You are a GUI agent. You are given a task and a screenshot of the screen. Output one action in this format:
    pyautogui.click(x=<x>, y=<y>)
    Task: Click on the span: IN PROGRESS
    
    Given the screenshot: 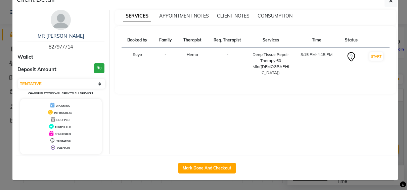 What is the action you would take?
    pyautogui.click(x=63, y=113)
    